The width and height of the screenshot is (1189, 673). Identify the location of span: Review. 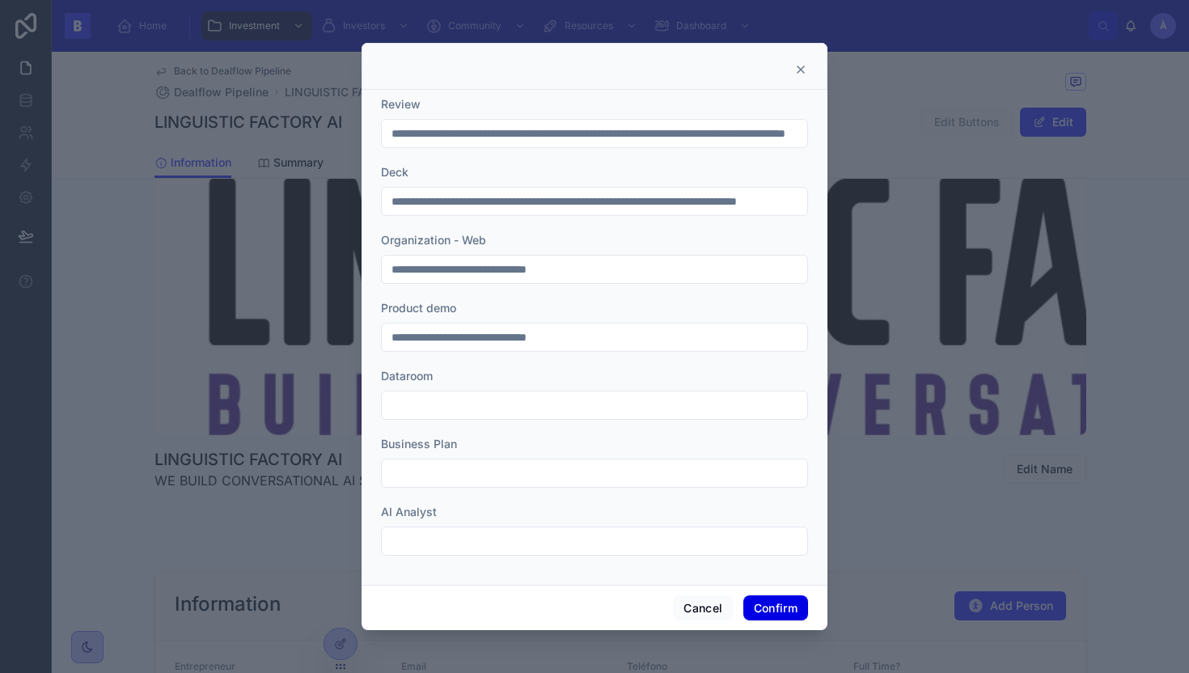
(400, 104).